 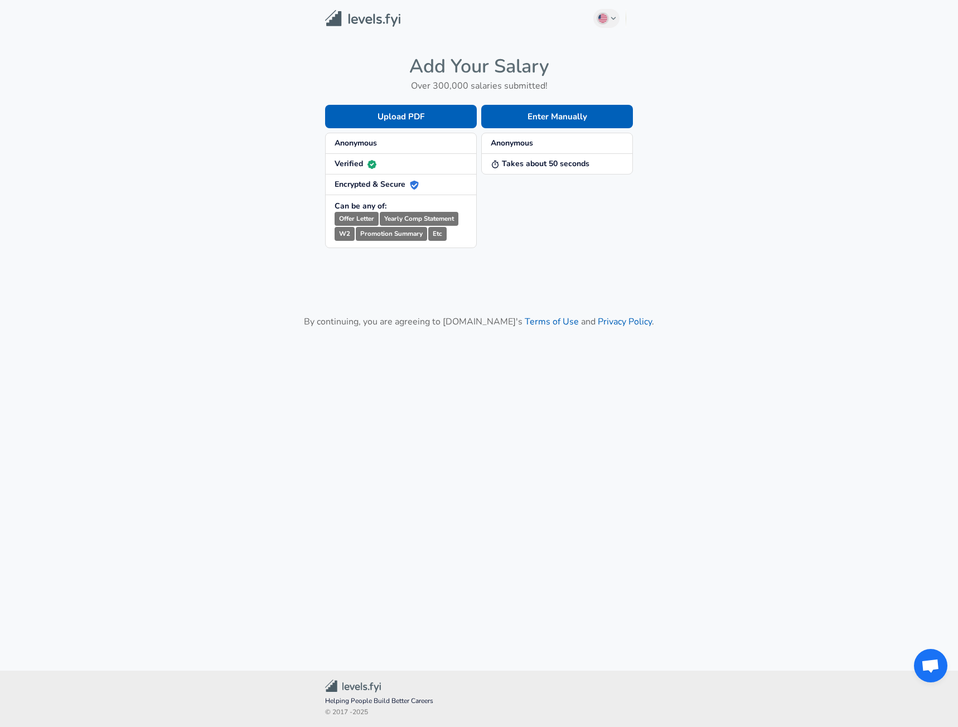 What do you see at coordinates (362, 18) in the screenshot?
I see `img: Levels.fyi` at bounding box center [362, 18].